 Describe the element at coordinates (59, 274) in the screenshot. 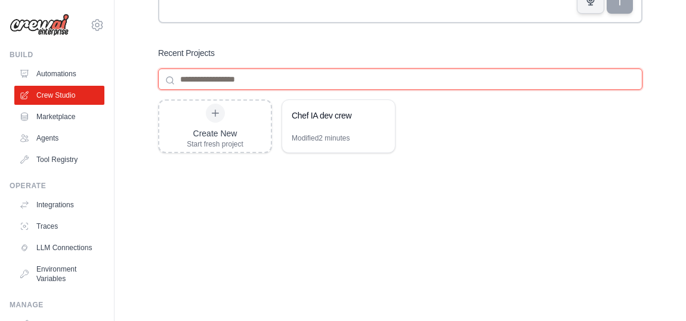

I see `a: Environment Variables` at that location.